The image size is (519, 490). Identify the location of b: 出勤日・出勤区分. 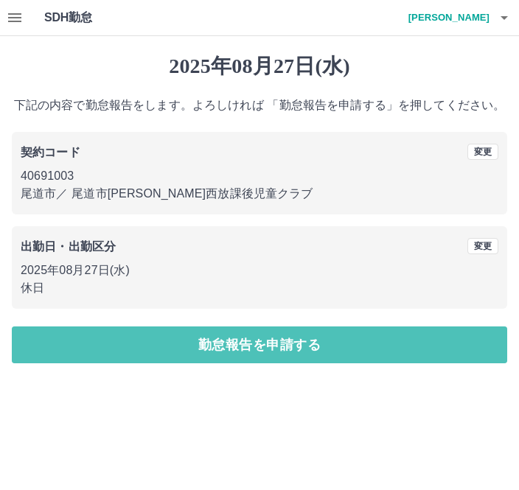
(68, 246).